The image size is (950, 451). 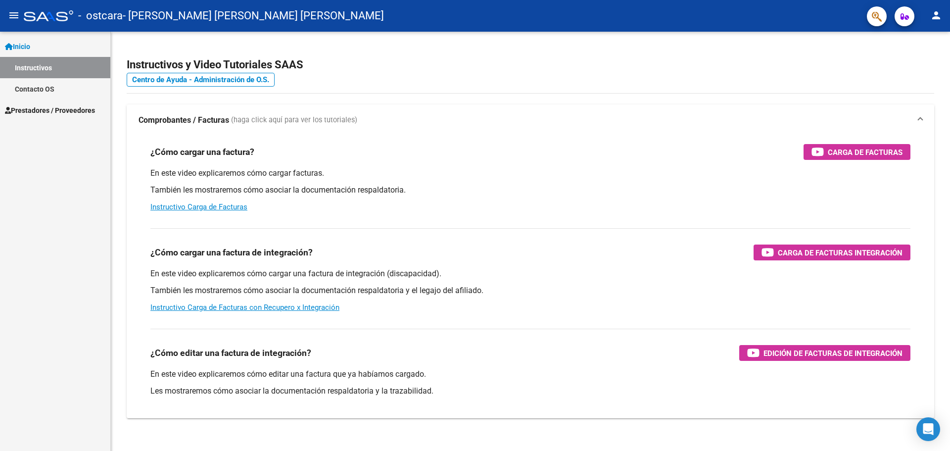 I want to click on span: Prestadores / Proveedores, so click(x=50, y=110).